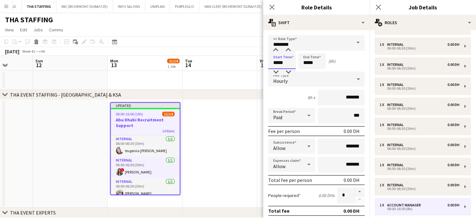 This screenshot has height=218, width=476. Describe the element at coordinates (188, 61) in the screenshot. I see `span: Tue` at that location.